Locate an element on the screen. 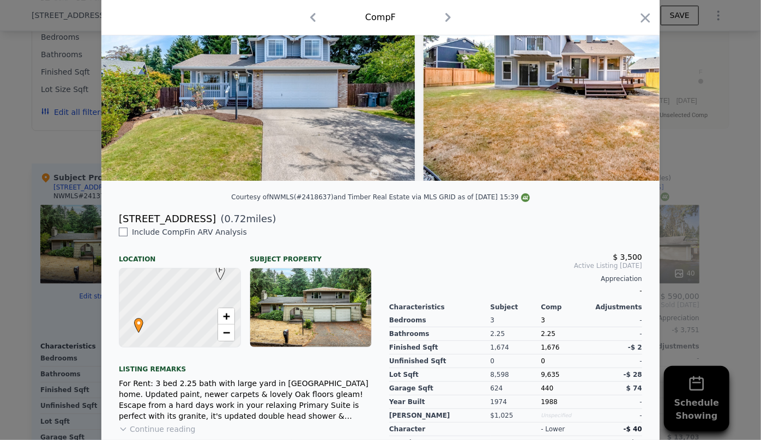 This screenshot has width=761, height=440. div: 624 is located at coordinates (515, 389).